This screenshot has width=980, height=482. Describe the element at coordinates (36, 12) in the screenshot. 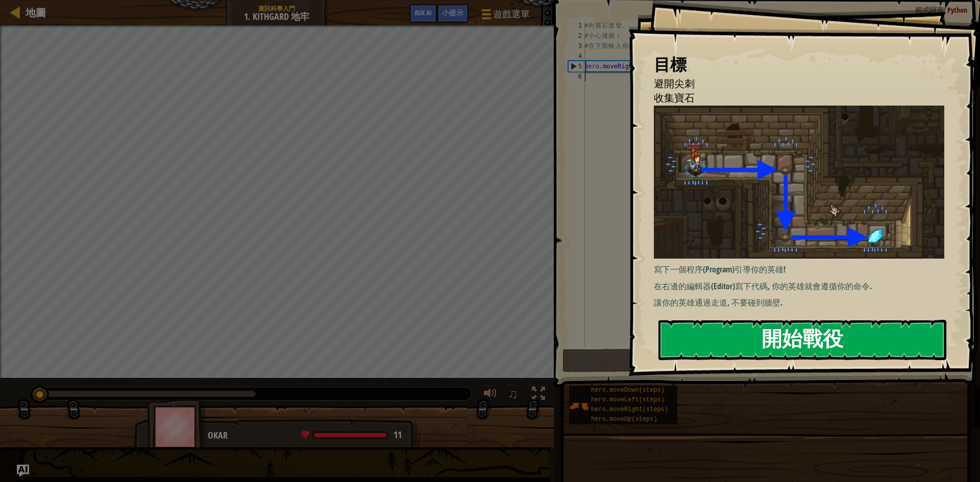

I see `span: 地圖` at that location.